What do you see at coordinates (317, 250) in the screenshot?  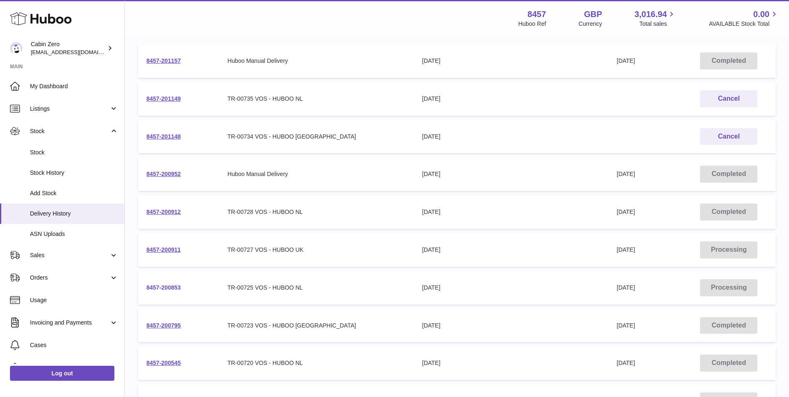 I see `div: TR-00727 VOS - HUBOO UK` at bounding box center [317, 250].